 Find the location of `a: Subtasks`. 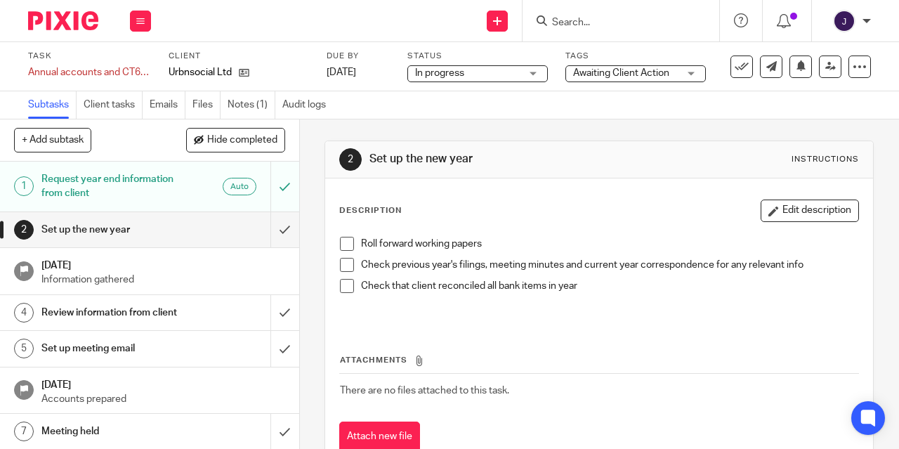

a: Subtasks is located at coordinates (52, 105).